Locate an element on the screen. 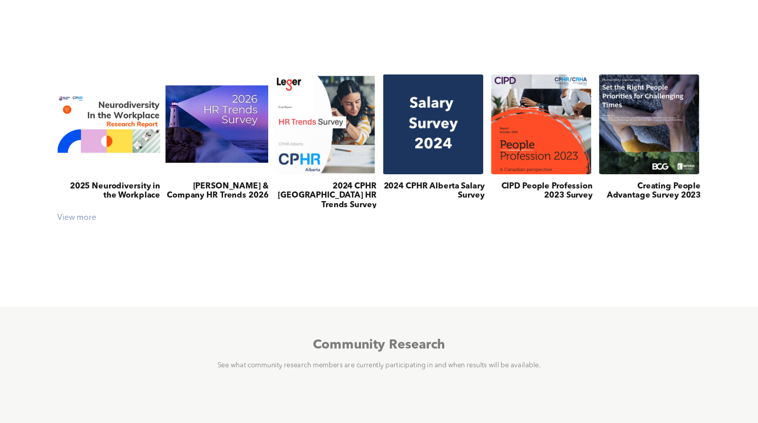 The height and width of the screenshot is (423, 758). h3: CIPD People Profession 2023 Survey is located at coordinates (541, 191).